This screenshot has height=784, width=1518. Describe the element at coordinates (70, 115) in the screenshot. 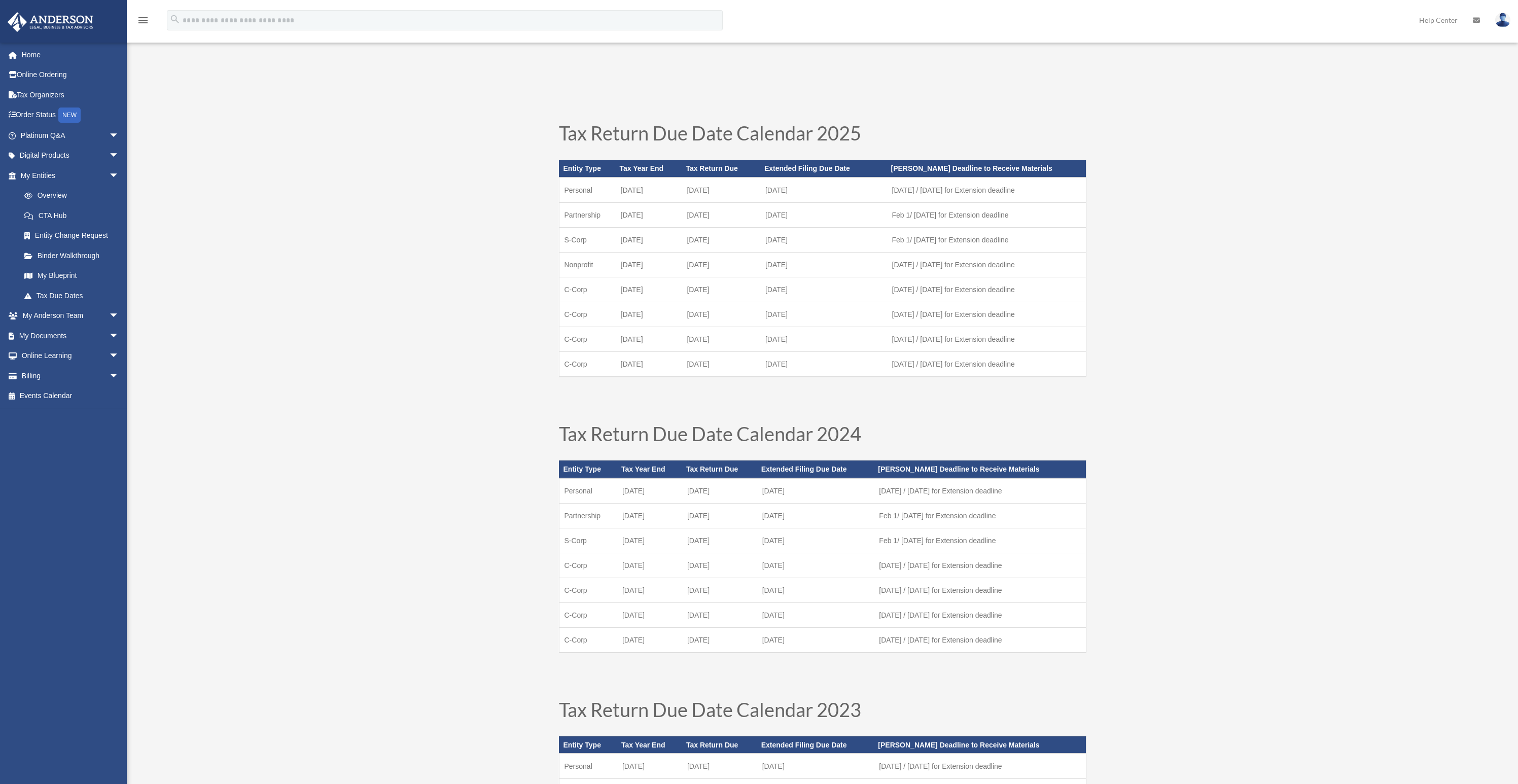

I see `div: NEW` at that location.